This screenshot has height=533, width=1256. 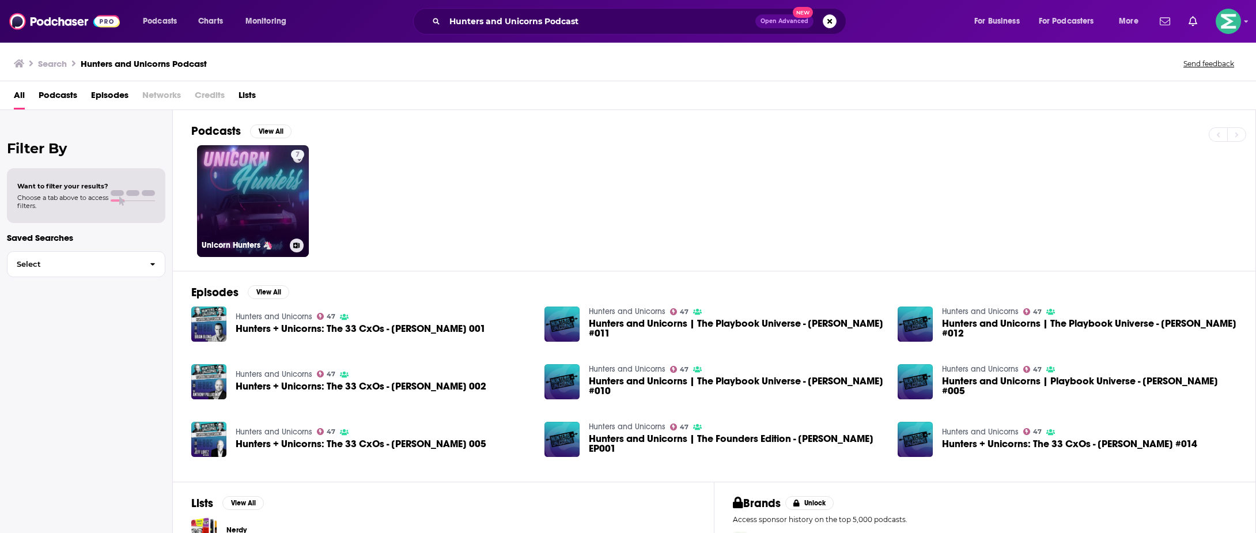 I want to click on button: Select, so click(x=86, y=264).